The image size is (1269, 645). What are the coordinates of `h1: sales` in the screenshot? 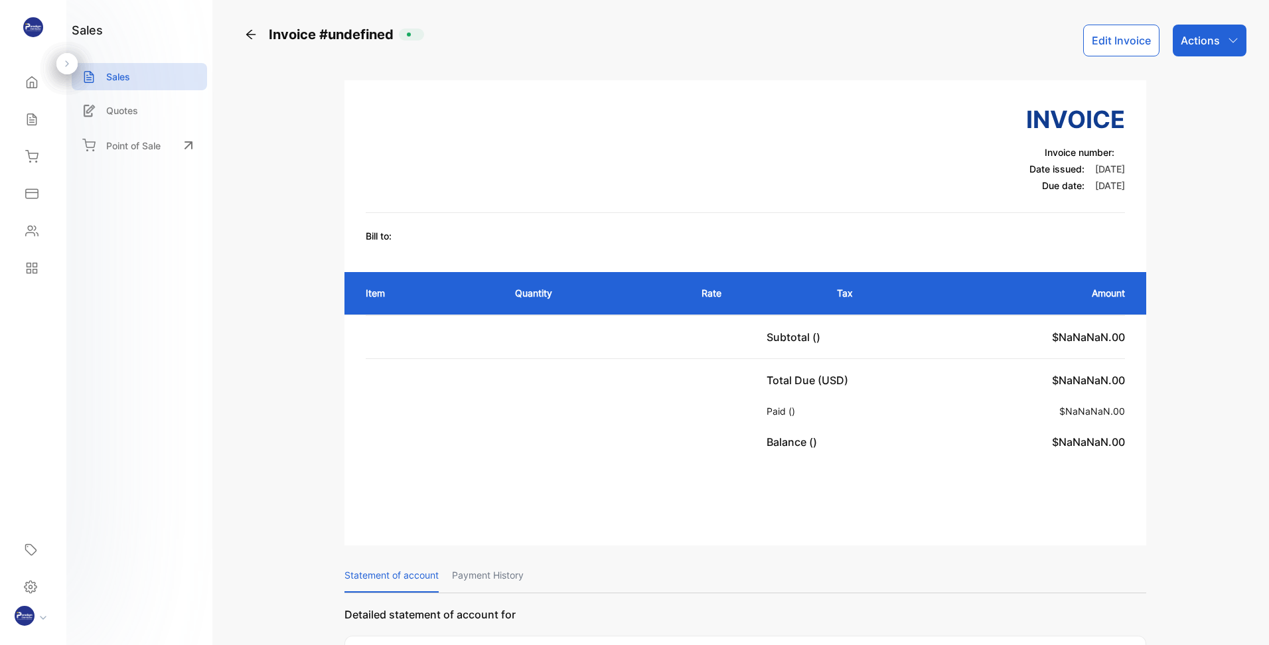 It's located at (87, 30).